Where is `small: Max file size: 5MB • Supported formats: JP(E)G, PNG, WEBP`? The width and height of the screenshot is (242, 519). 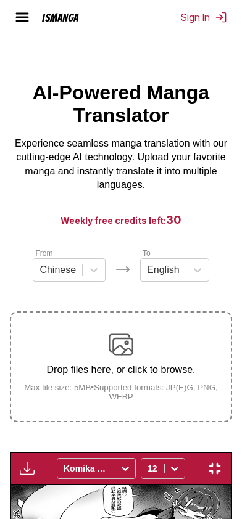
small: Max file size: 5MB • Supported formats: JP(E)G, PNG, WEBP is located at coordinates (121, 392).